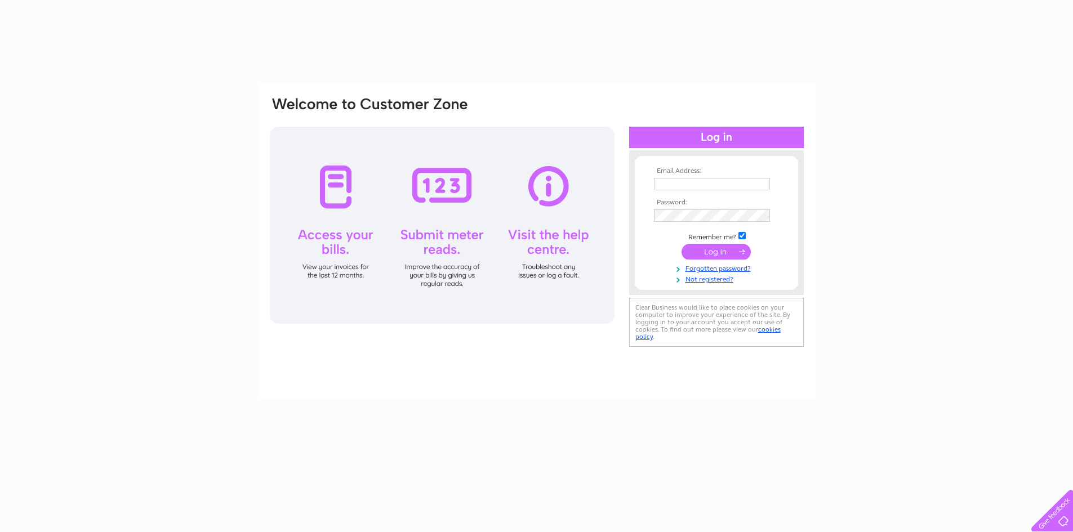 The image size is (1073, 532). What do you see at coordinates (717, 171) in the screenshot?
I see `th: Email Address:` at bounding box center [717, 171].